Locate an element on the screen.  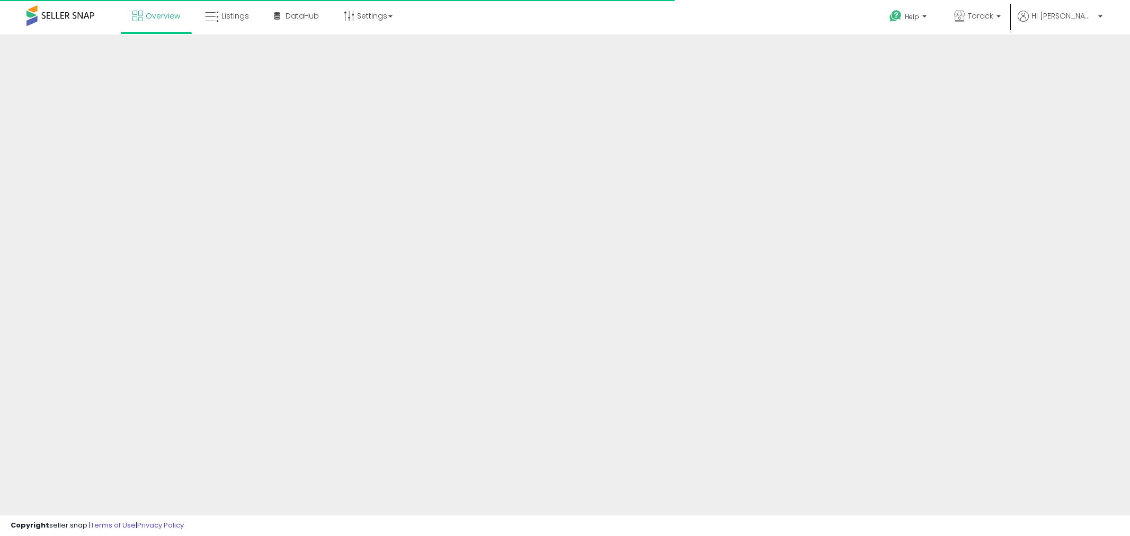
a: Help is located at coordinates (909, 18).